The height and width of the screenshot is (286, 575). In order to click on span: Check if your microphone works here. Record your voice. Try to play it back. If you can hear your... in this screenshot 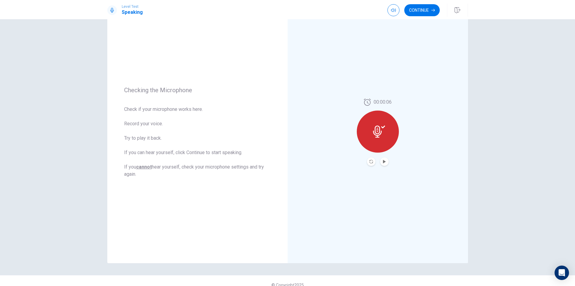, I will do `click(197, 142)`.